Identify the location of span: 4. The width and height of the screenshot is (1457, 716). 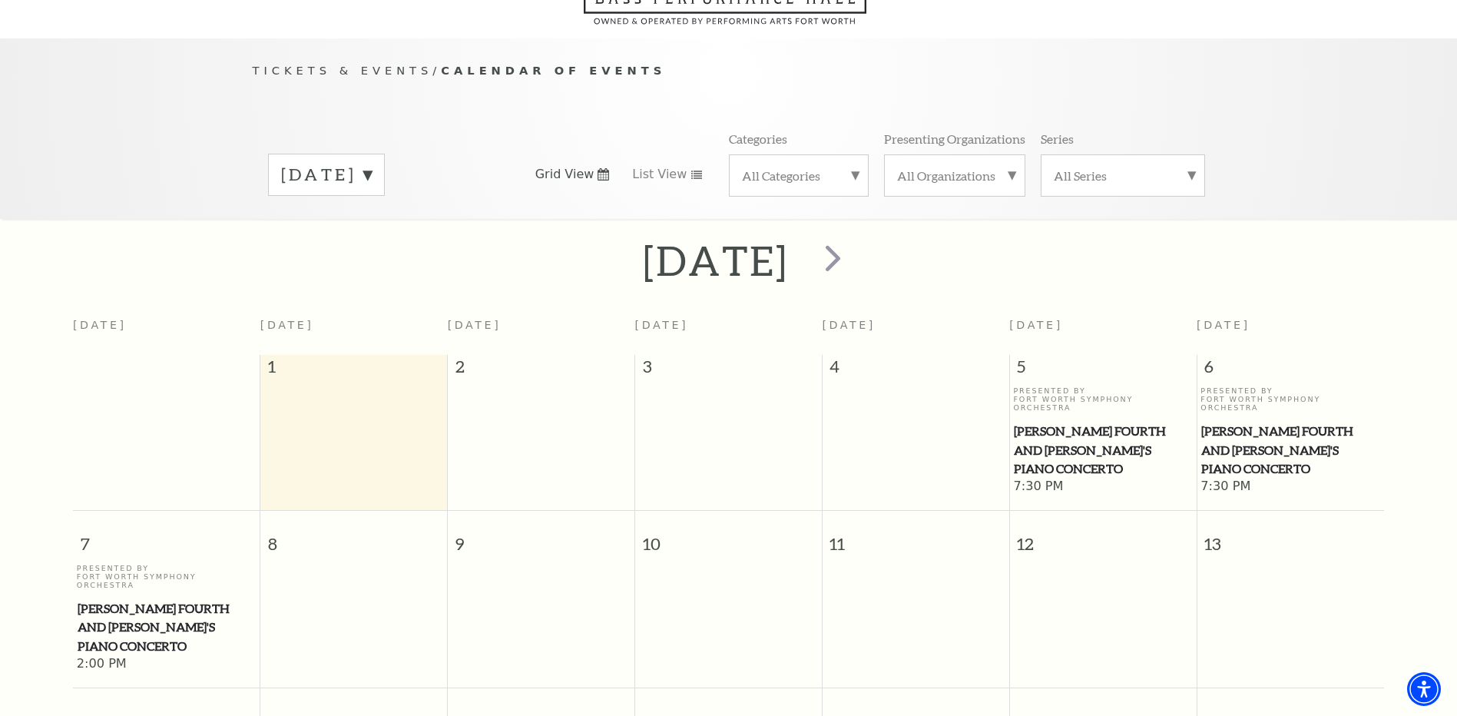
(915, 370).